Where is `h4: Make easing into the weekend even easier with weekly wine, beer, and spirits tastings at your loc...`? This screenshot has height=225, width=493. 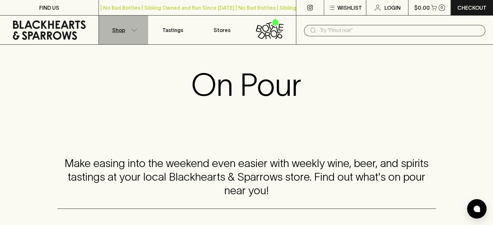
h4: Make easing into the weekend even easier with weekly wine, beer, and spirits tastings at your loc... is located at coordinates (247, 177).